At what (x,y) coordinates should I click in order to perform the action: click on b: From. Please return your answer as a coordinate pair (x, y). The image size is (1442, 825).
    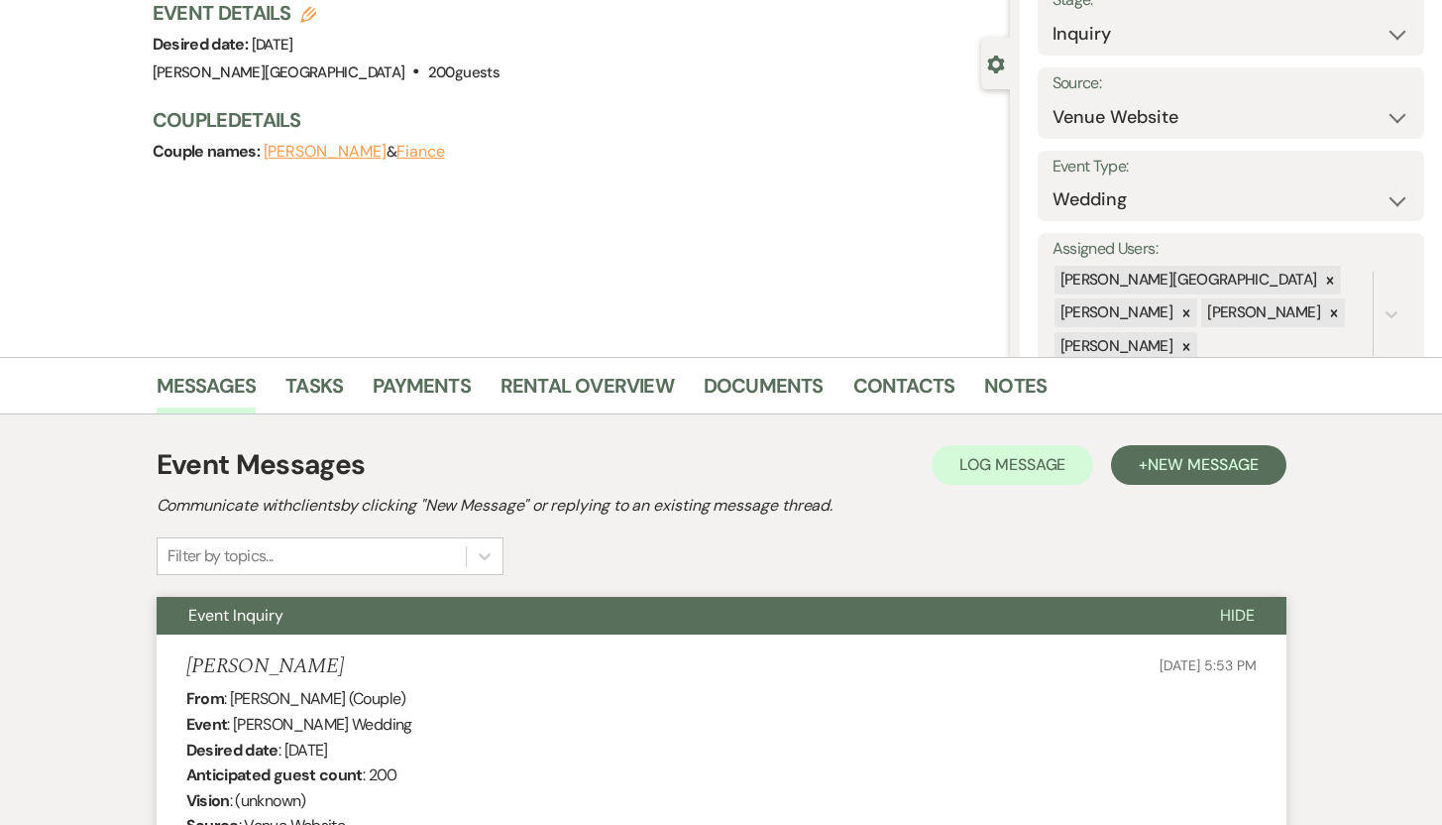
    Looking at the image, I should click on (205, 698).